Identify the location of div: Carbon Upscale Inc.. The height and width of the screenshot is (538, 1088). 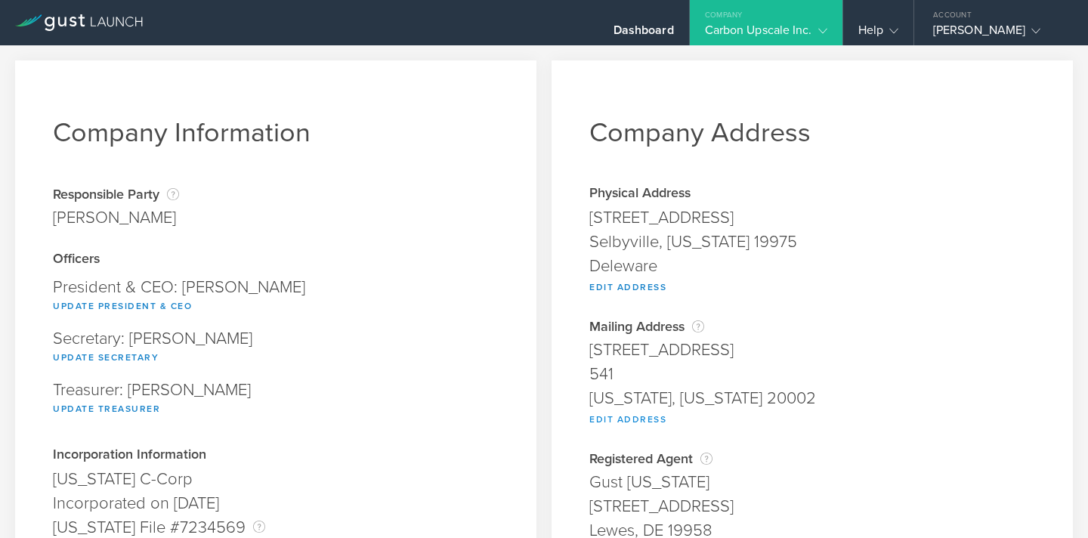
(766, 34).